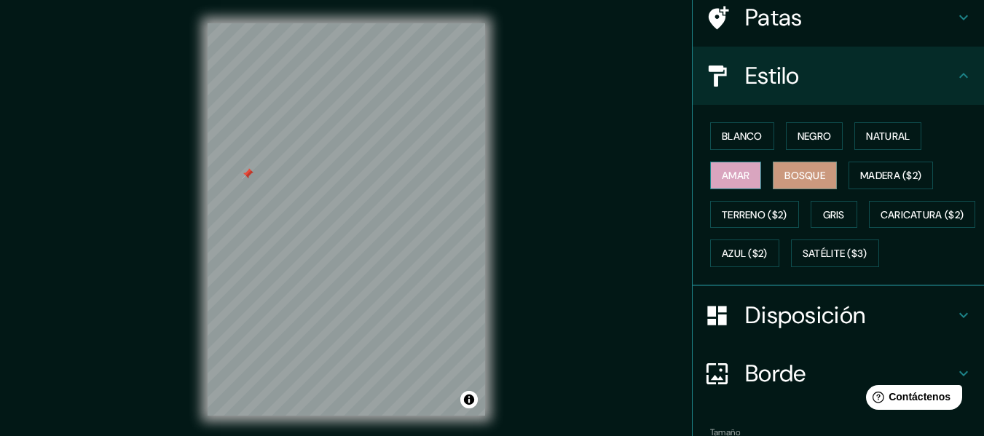  Describe the element at coordinates (834, 215) in the screenshot. I see `font: Gris` at that location.